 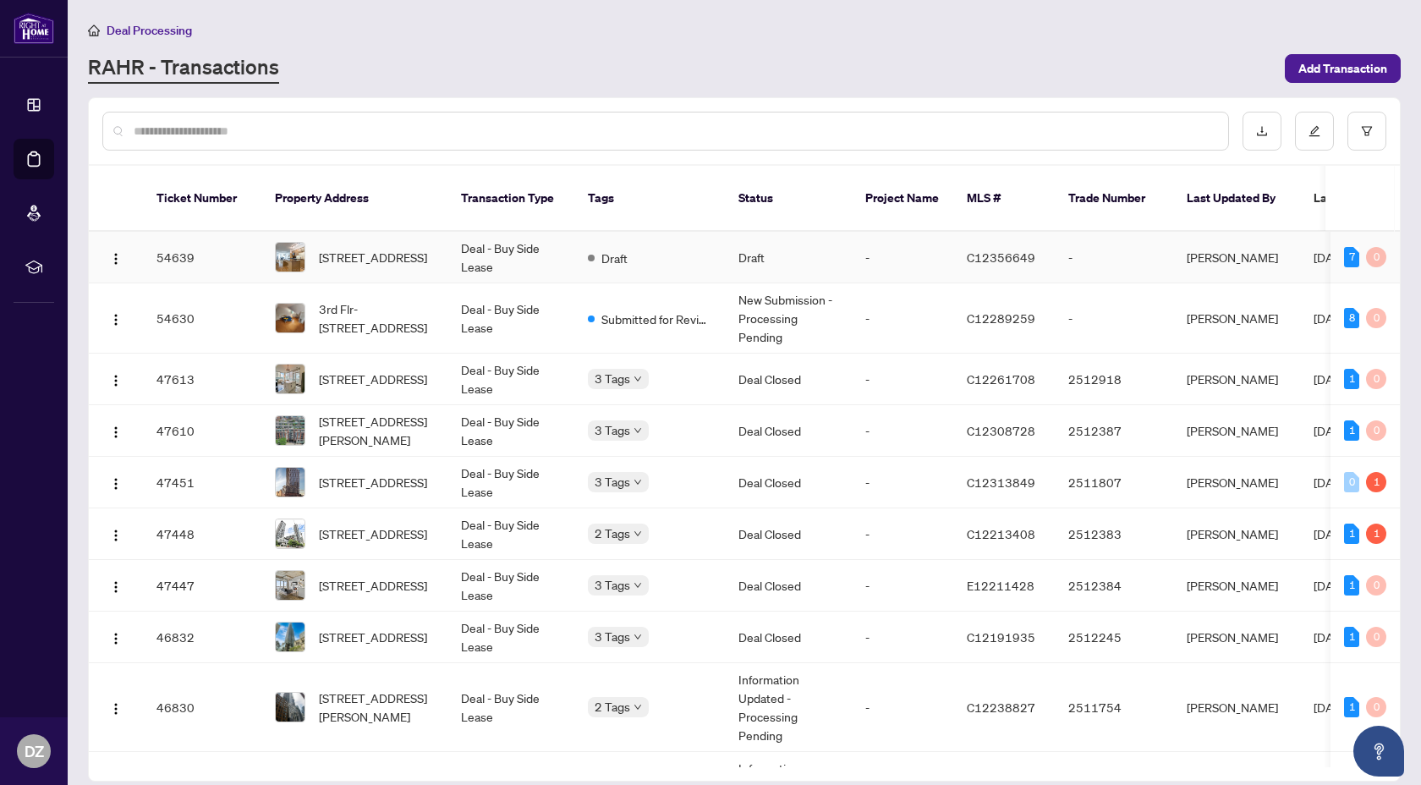 I want to click on span: home, so click(x=94, y=30).